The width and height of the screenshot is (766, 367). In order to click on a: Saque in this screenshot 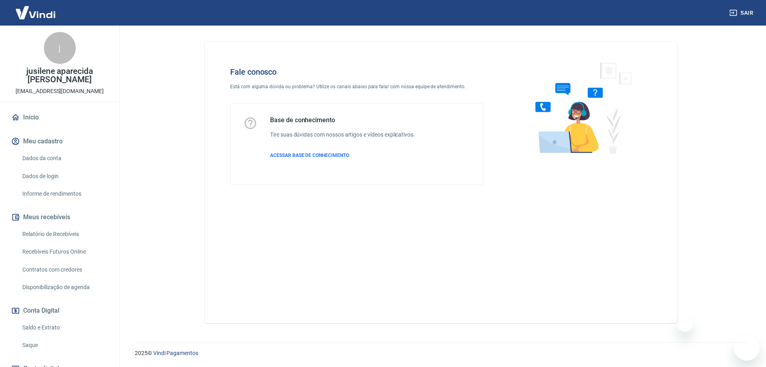, I will do `click(64, 345)`.